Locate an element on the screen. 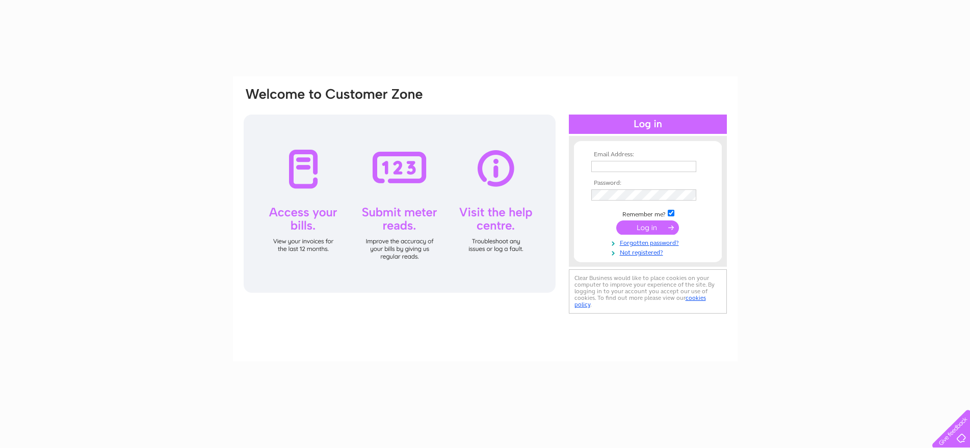  td: Remember me? is located at coordinates (648, 214).